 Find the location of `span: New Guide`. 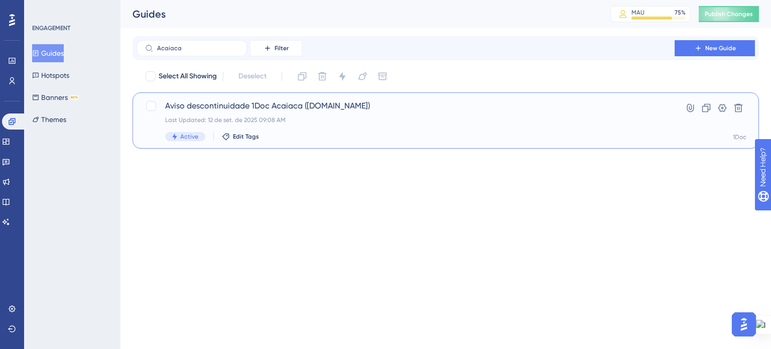

span: New Guide is located at coordinates (720, 48).